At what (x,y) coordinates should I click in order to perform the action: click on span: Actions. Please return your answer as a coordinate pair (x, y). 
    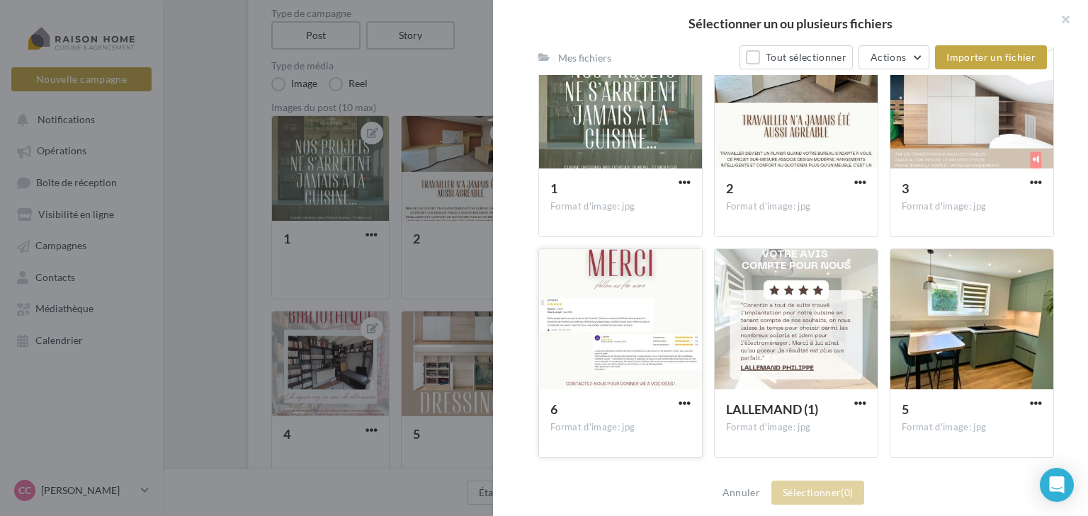
    Looking at the image, I should click on (888, 57).